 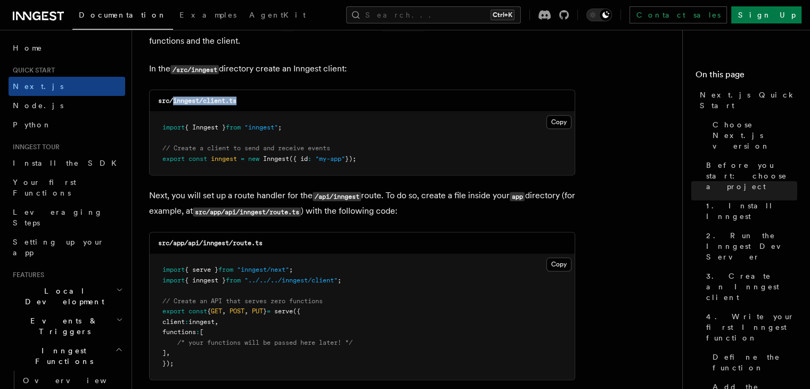 I want to click on span: Local Development, so click(x=62, y=296).